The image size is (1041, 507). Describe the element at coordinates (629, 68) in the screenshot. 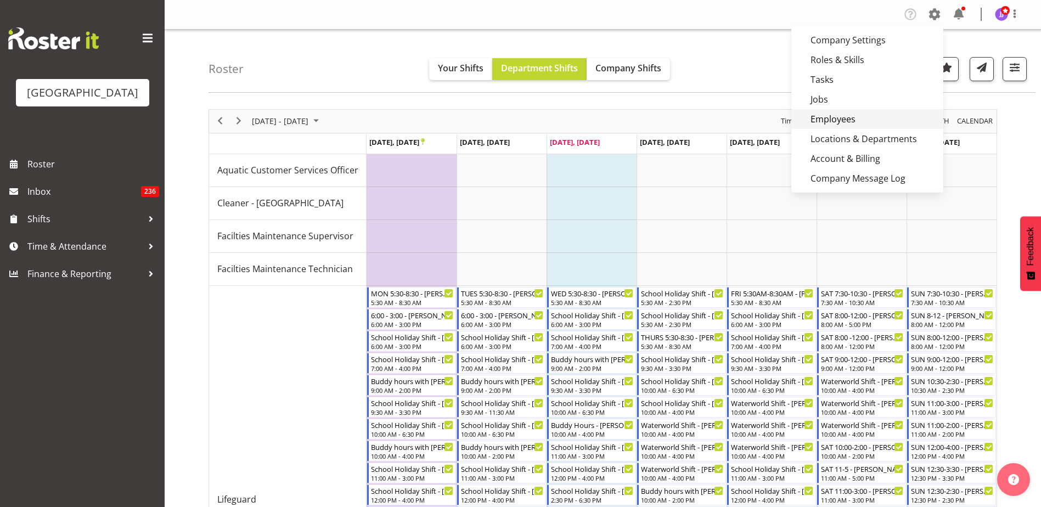

I see `span: Company Shifts` at that location.